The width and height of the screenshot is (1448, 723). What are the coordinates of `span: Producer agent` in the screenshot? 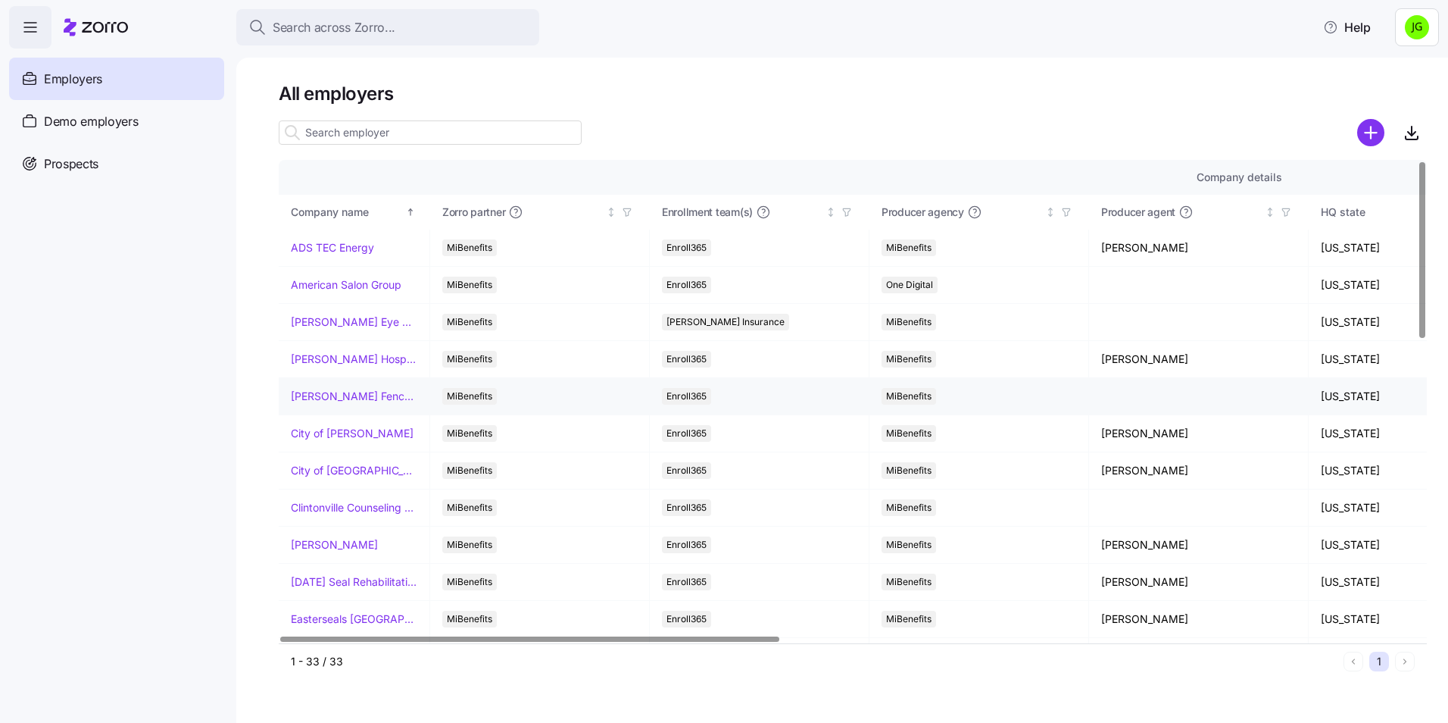 It's located at (1138, 212).